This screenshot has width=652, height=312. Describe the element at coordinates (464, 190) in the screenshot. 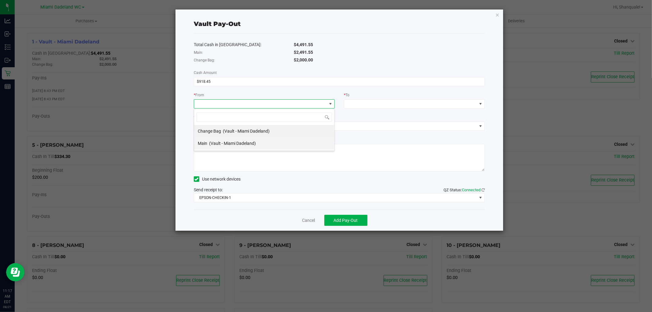

I see `span: QZ Status:` at that location.